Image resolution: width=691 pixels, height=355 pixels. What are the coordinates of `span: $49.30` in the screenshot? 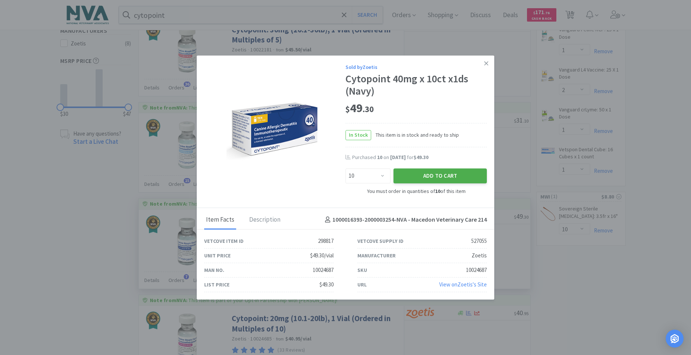 It's located at (421, 157).